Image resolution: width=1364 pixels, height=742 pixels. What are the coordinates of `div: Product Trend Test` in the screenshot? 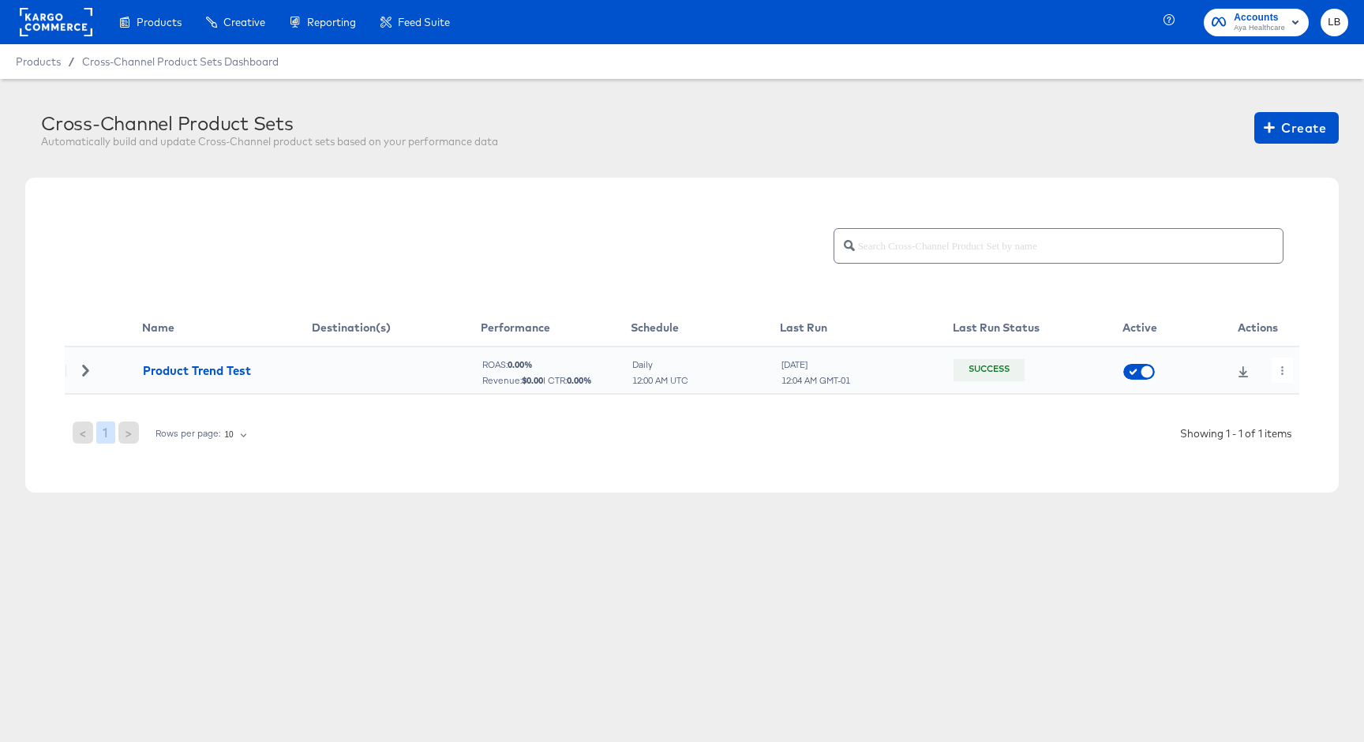 It's located at (197, 370).